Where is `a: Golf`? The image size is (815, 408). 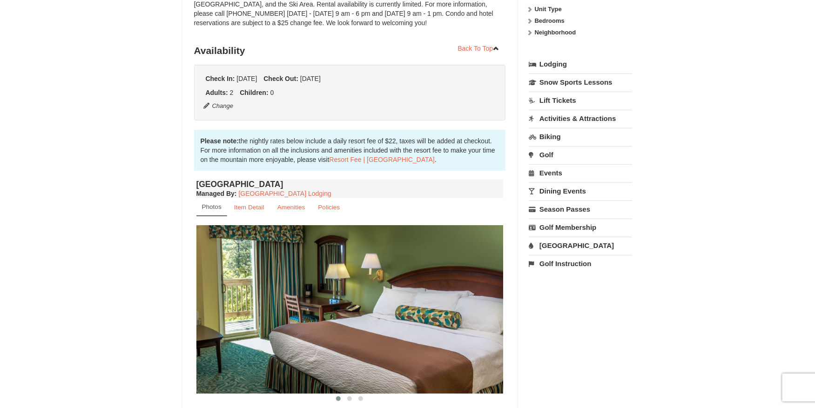 a: Golf is located at coordinates (580, 155).